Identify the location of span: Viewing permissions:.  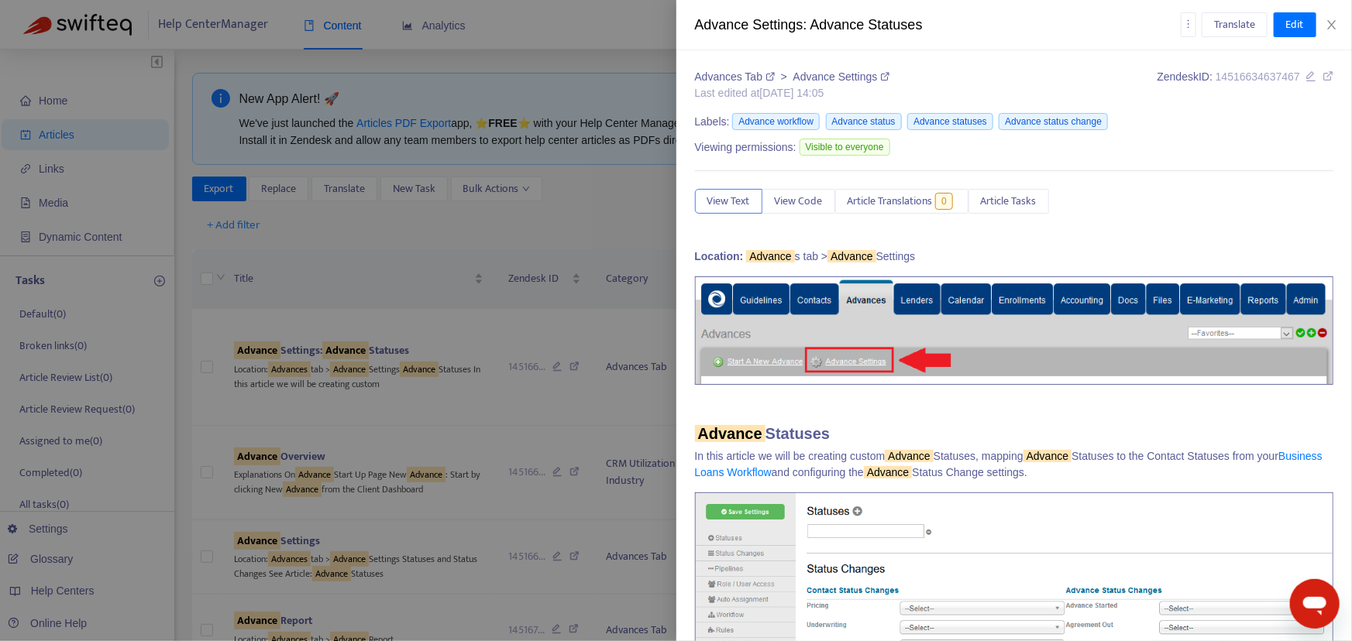
(745, 147).